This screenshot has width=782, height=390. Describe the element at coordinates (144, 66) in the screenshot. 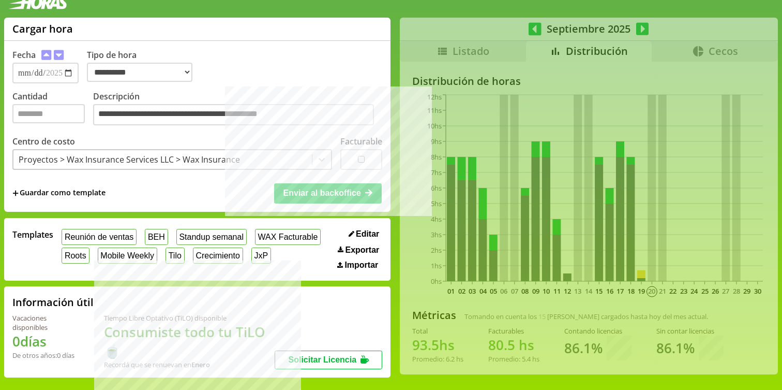

I see `label: Tipo de hora` at that location.